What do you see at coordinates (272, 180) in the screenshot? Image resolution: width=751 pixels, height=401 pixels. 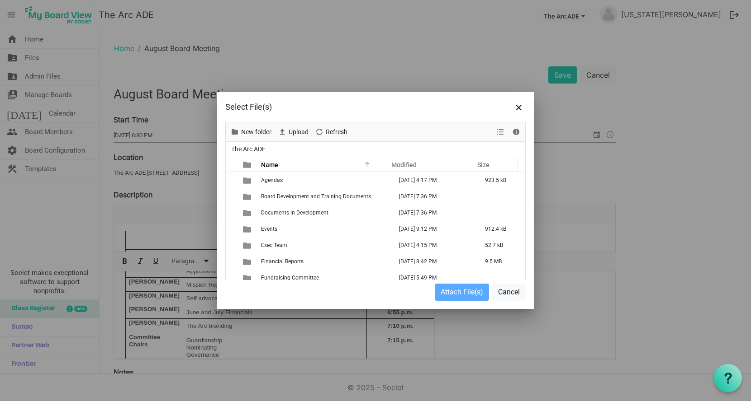 I see `span: Agendas` at bounding box center [272, 180].